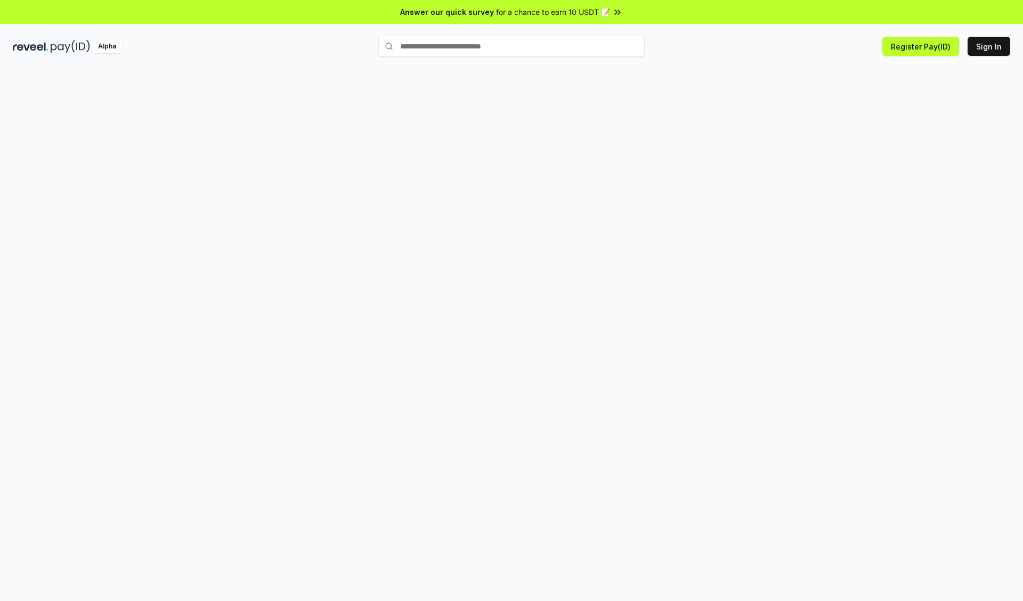  Describe the element at coordinates (447, 12) in the screenshot. I see `span: Answer our quick survey` at that location.